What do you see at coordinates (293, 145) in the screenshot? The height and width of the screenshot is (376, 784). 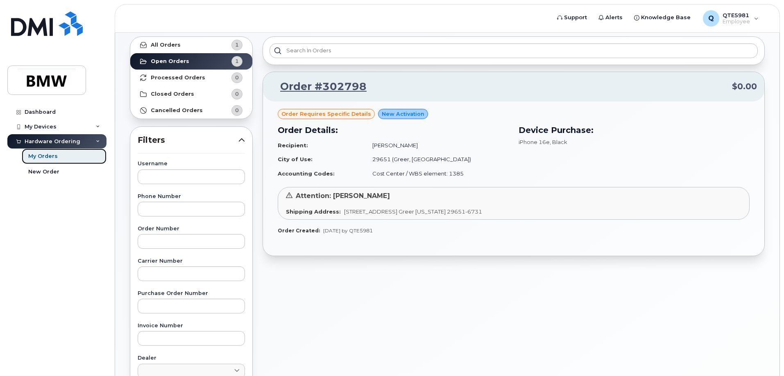 I see `strong: Recipient:` at bounding box center [293, 145].